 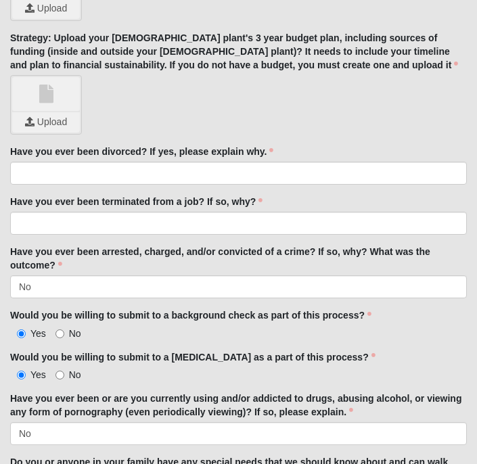 I want to click on label: Would you be willing to submit to a background check as part of this process?, so click(x=191, y=315).